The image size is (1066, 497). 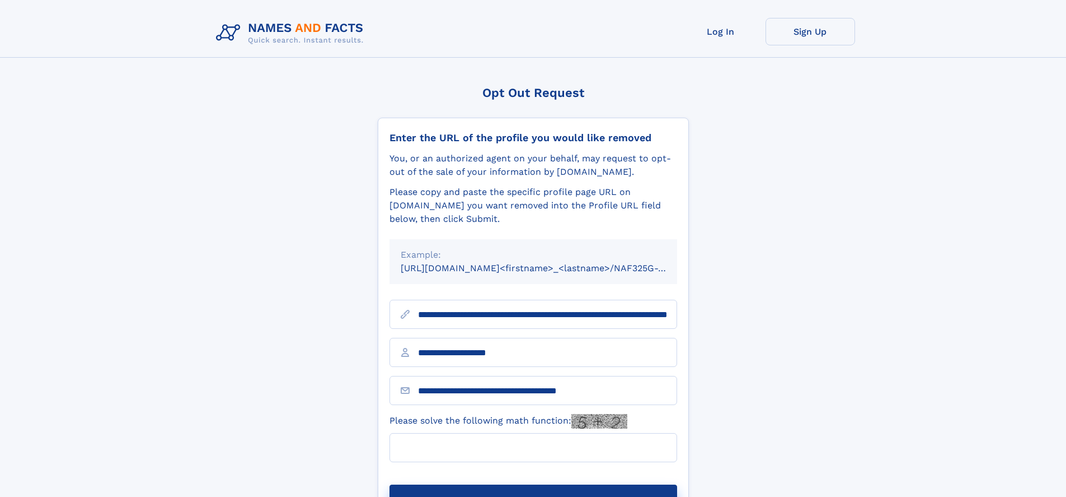 I want to click on div: Enter the URL of the profile you would like removed, so click(x=533, y=138).